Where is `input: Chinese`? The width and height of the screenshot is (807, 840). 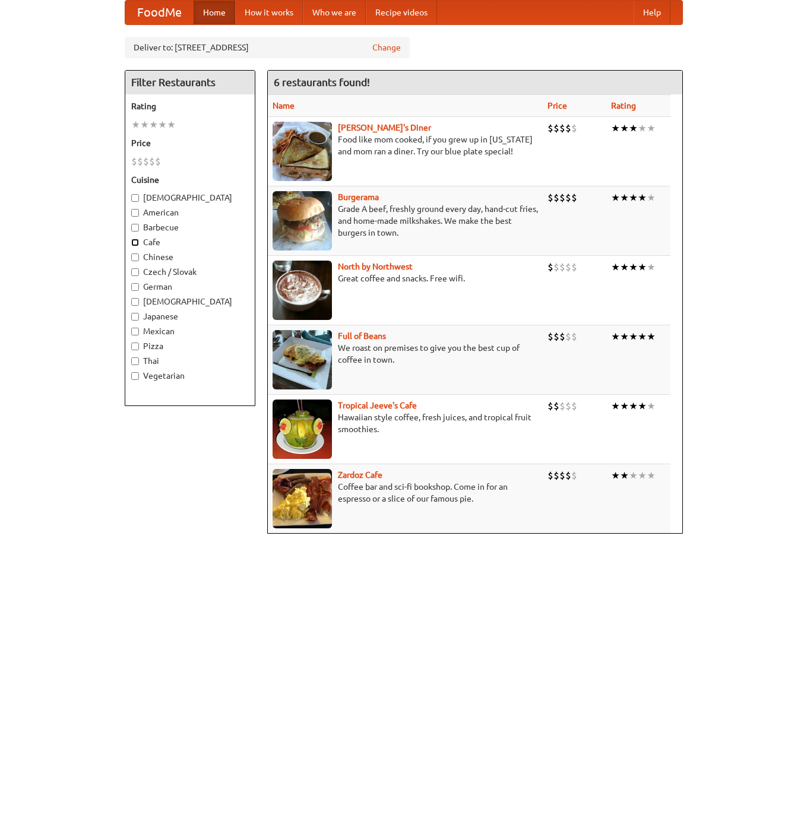 input: Chinese is located at coordinates (135, 257).